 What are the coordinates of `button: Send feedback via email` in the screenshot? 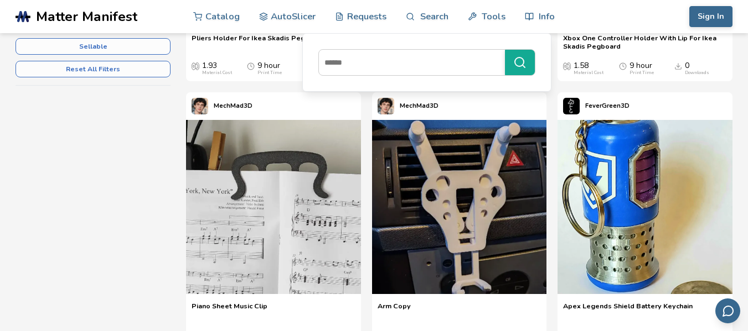 It's located at (727, 311).